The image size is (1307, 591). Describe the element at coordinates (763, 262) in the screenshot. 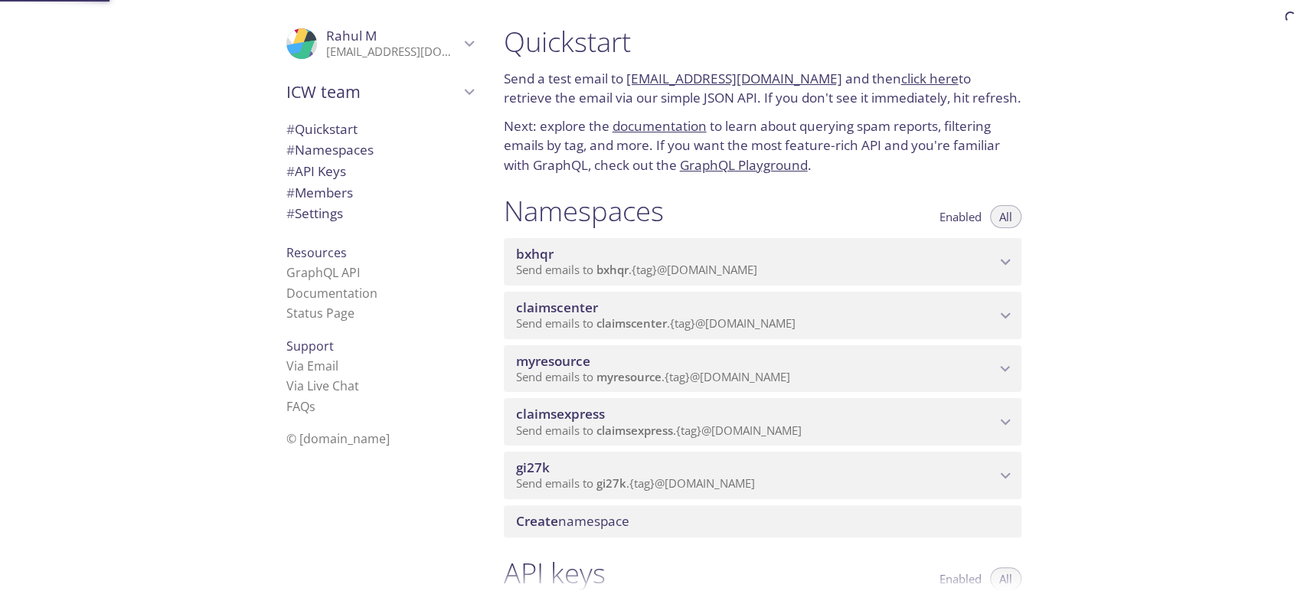

I see `div: bxhqr namespace` at that location.